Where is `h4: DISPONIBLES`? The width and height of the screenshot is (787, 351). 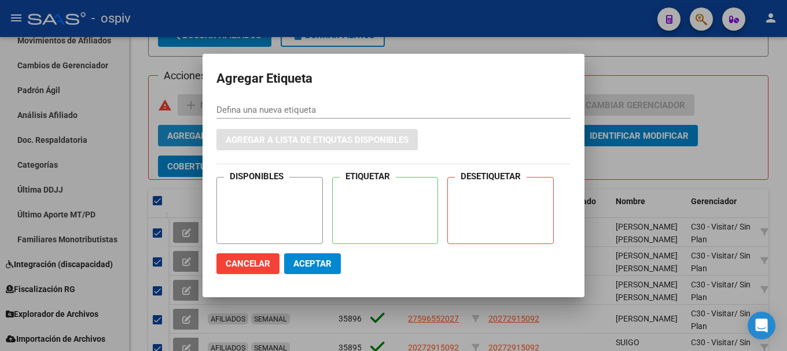 h4: DISPONIBLES is located at coordinates (257, 177).